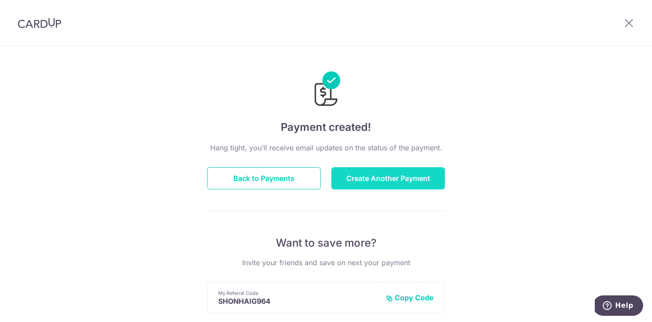 This screenshot has width=652, height=322. What do you see at coordinates (299, 301) in the screenshot?
I see `p: SHONHAIG964` at bounding box center [299, 301].